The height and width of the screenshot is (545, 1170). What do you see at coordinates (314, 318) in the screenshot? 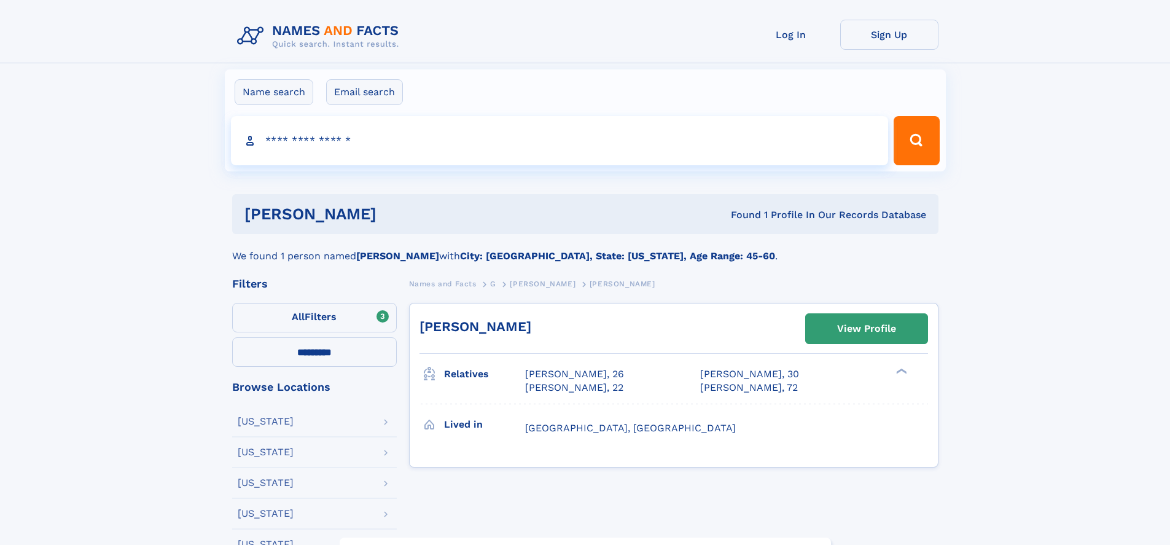
I see `label: Filters` at bounding box center [314, 318].